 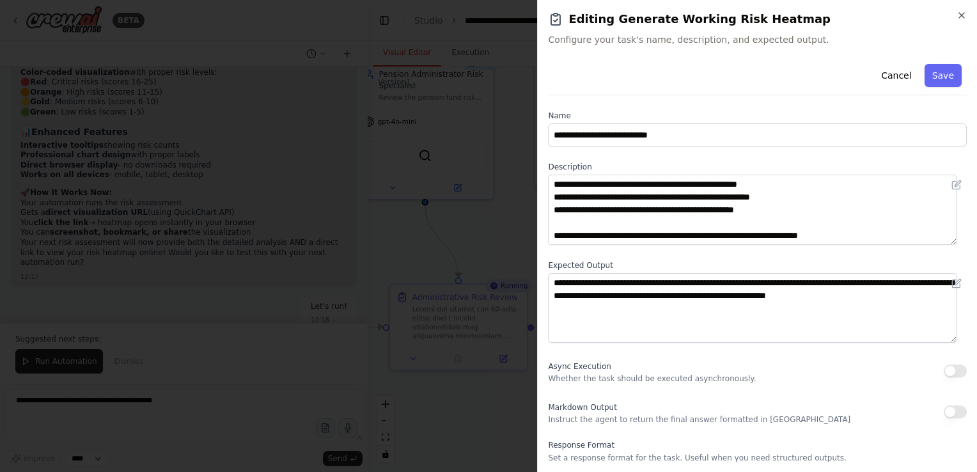 What do you see at coordinates (757, 458) in the screenshot?
I see `p: Set a response format for the task. Useful when you need structured outputs.` at bounding box center [757, 458].